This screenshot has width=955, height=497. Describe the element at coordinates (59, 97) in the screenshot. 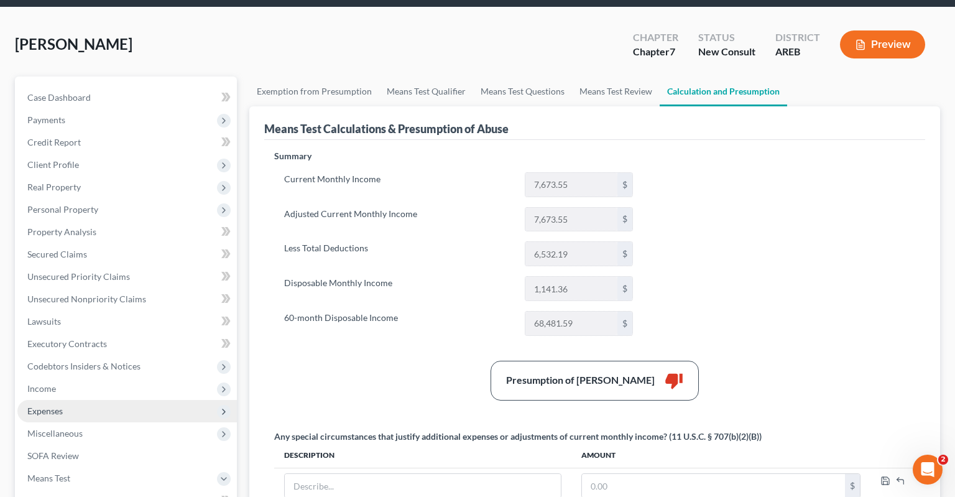

I see `span: Case Dashboard` at that location.